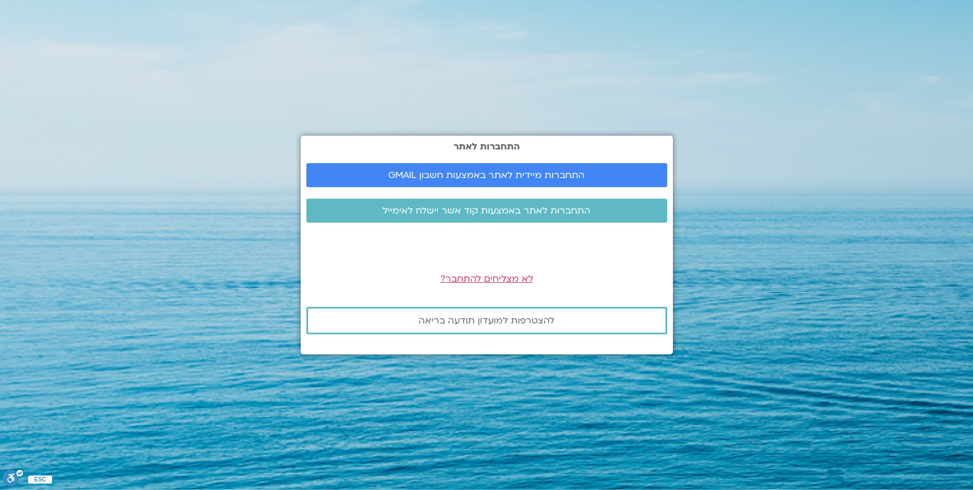  I want to click on a: התחברות מיידית לאתר באמצעות חשבון GMAIL, so click(487, 175).